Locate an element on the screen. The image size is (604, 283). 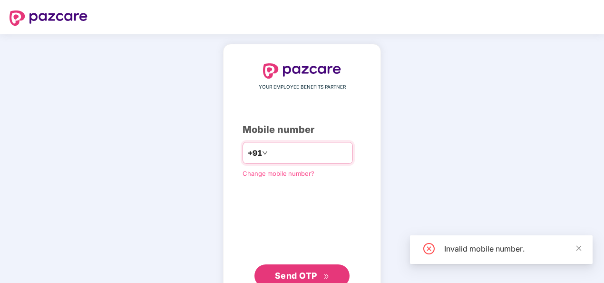
span: YOUR EMPLOYEE BENEFITS PARTNER is located at coordinates (302, 87).